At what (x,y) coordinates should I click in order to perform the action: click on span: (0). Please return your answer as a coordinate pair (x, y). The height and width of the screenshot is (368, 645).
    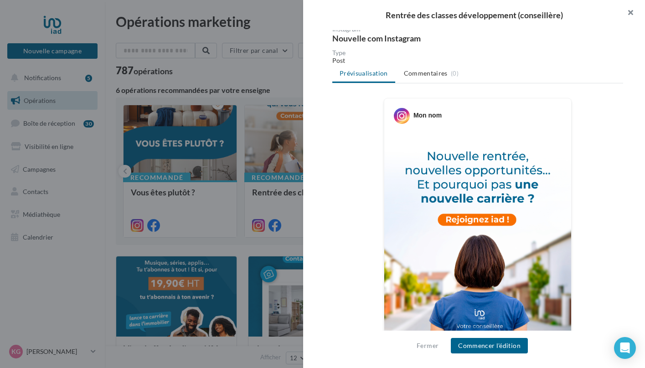
    Looking at the image, I should click on (454, 73).